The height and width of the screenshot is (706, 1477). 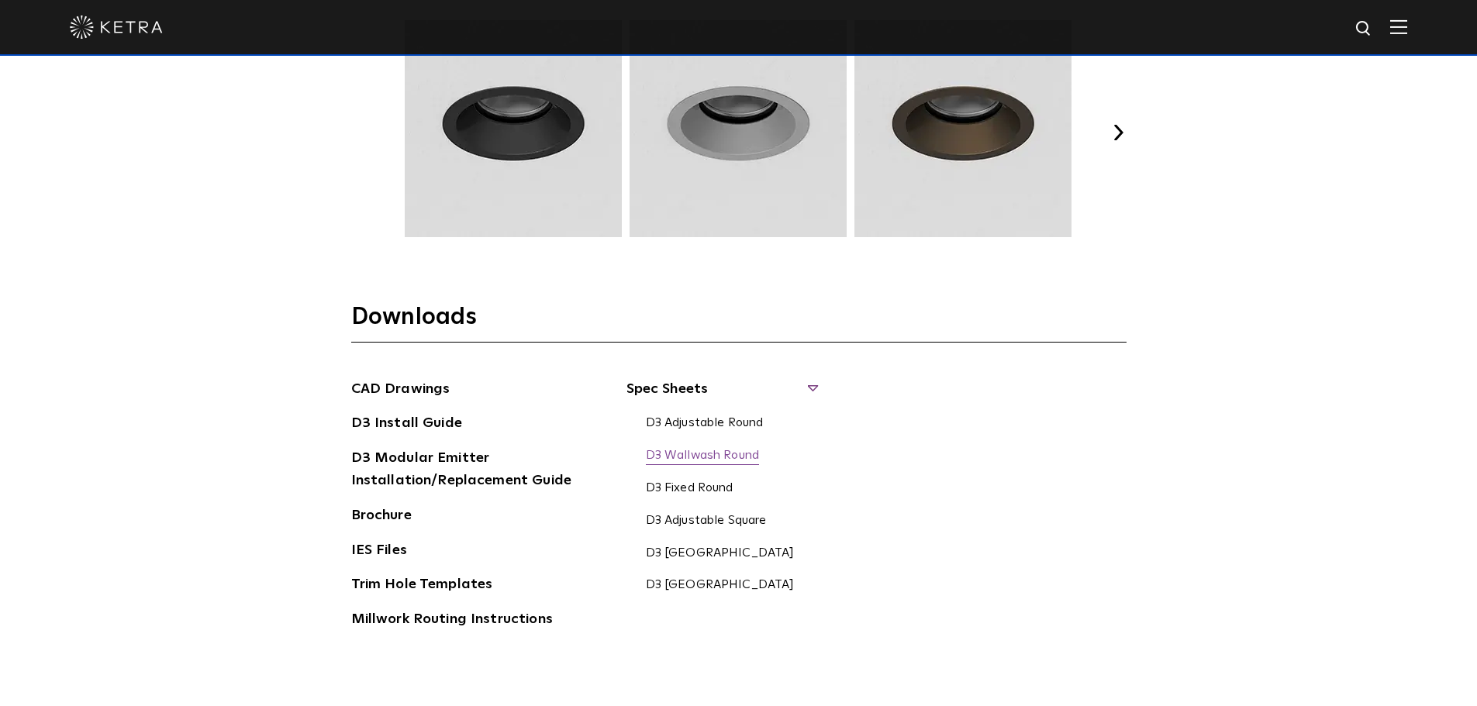 I want to click on a: D3 Modular Emitter Installation/Replacement Guide, so click(x=468, y=471).